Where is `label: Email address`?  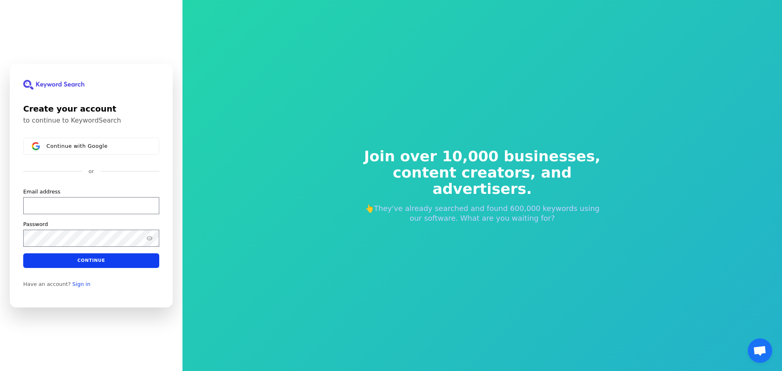 label: Email address is located at coordinates (42, 191).